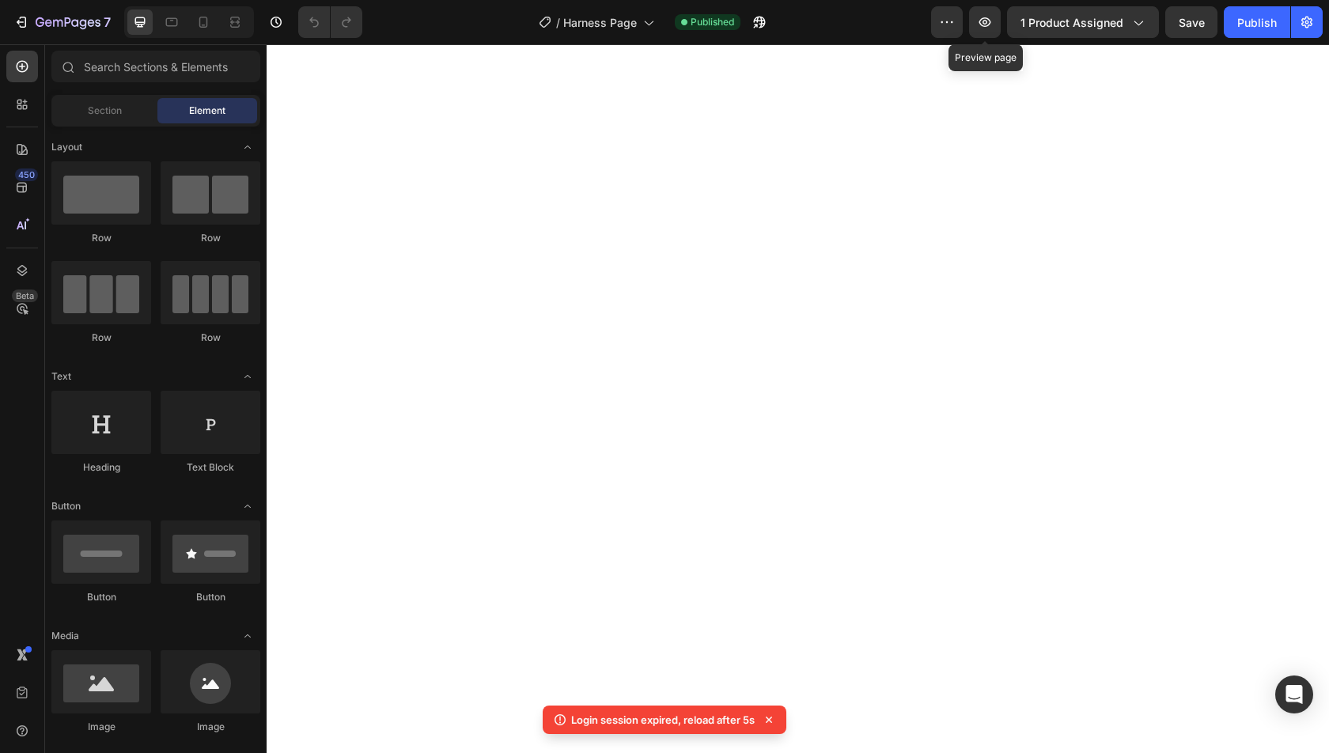 Image resolution: width=1329 pixels, height=753 pixels. What do you see at coordinates (61, 376) in the screenshot?
I see `span: Text` at bounding box center [61, 376].